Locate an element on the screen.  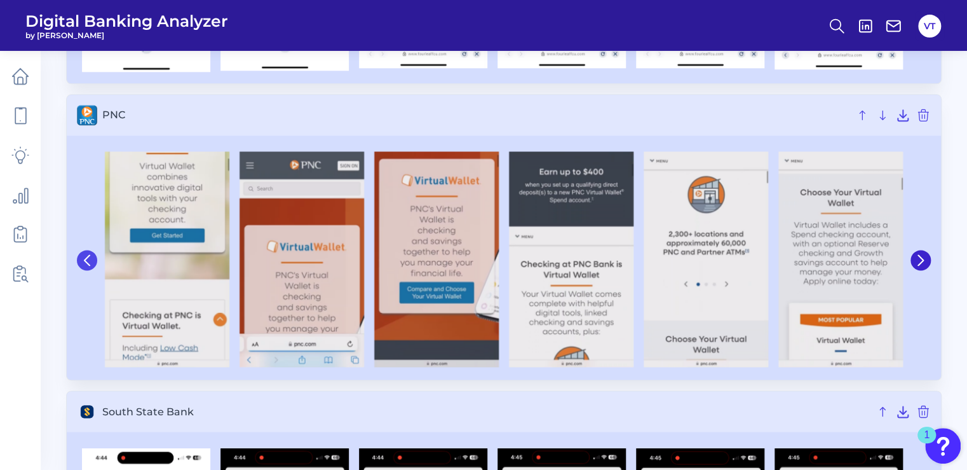
div: 1 is located at coordinates (926, 443).